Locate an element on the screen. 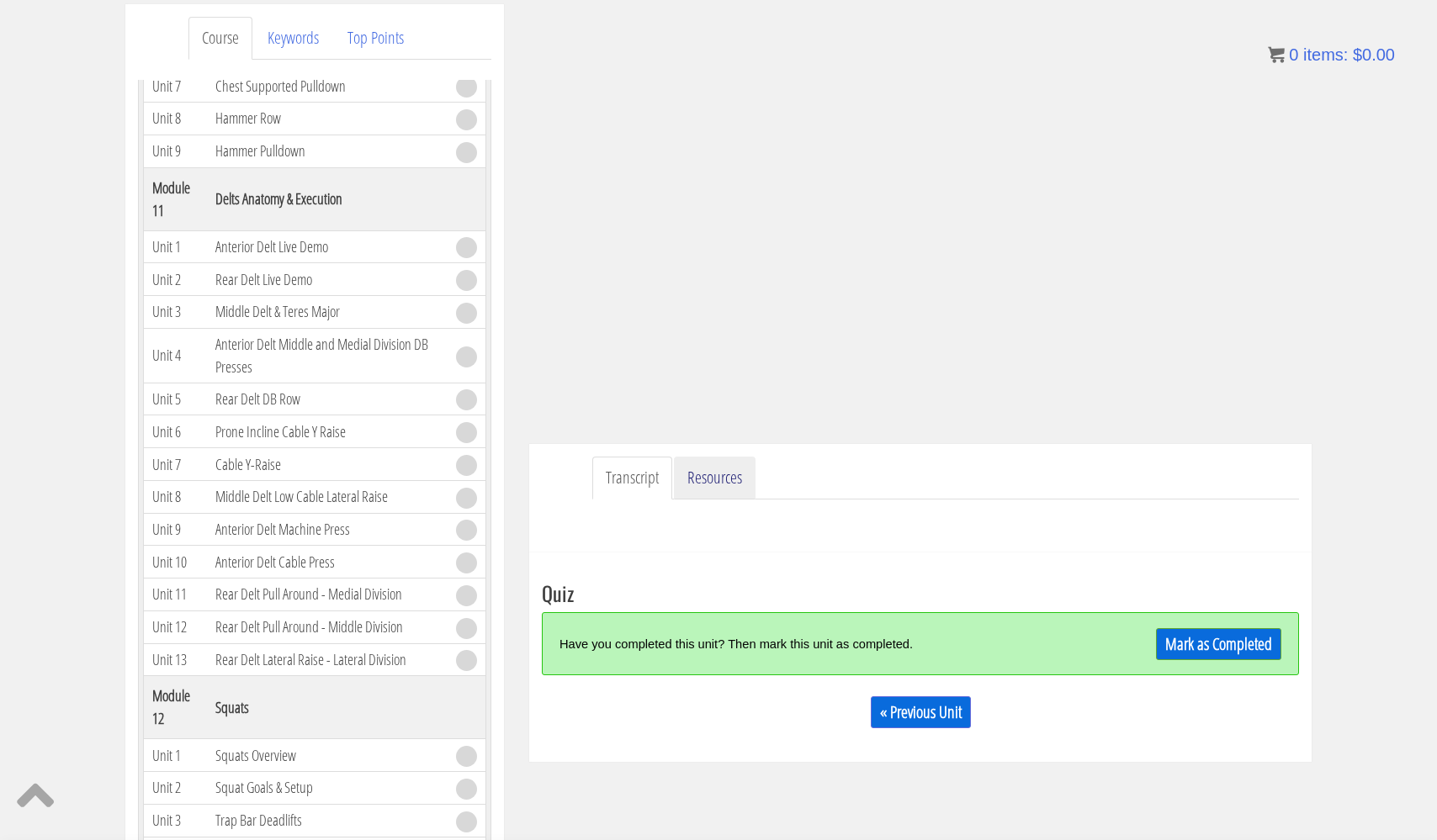 This screenshot has width=1437, height=840. a: Top Points is located at coordinates (375, 38).